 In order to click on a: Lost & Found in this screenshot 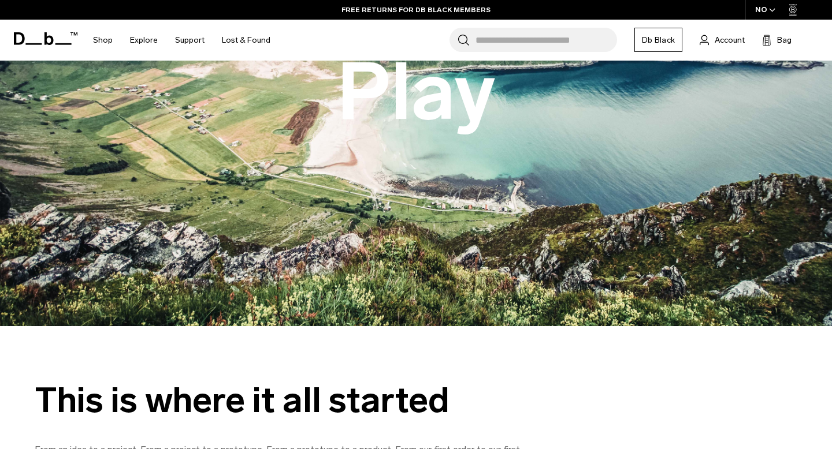, I will do `click(246, 40)`.